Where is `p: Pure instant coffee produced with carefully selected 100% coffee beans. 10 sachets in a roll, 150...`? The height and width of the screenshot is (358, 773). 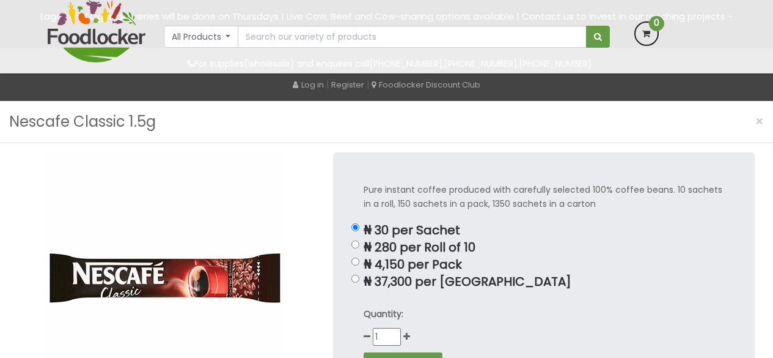
p: Pure instant coffee produced with carefully selected 100% coffee beans. 10 sachets in a roll, 150... is located at coordinates (544, 197).